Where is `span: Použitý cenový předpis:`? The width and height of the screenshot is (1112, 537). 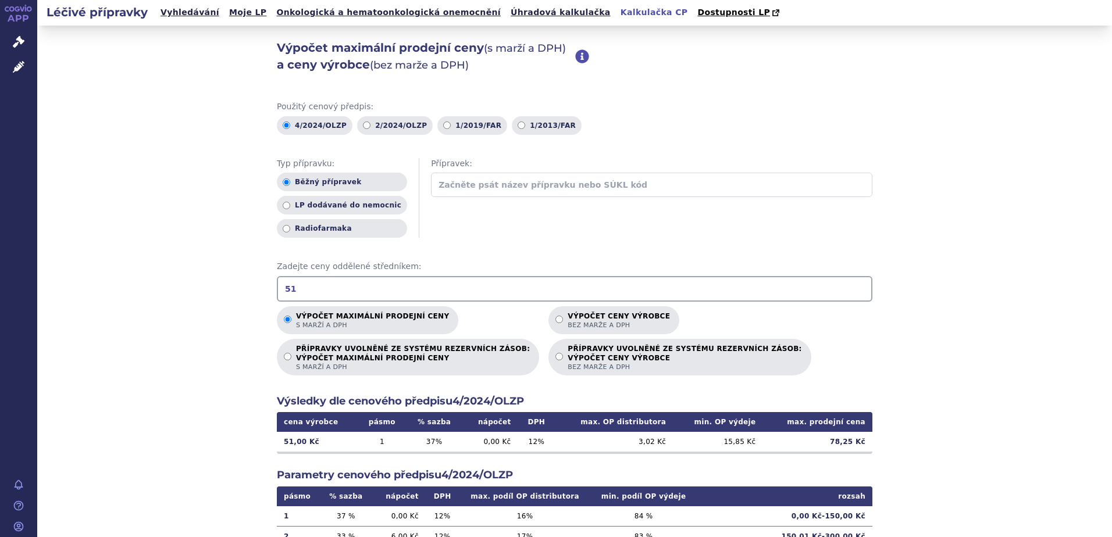
span: Použitý cenový předpis: is located at coordinates (575, 107).